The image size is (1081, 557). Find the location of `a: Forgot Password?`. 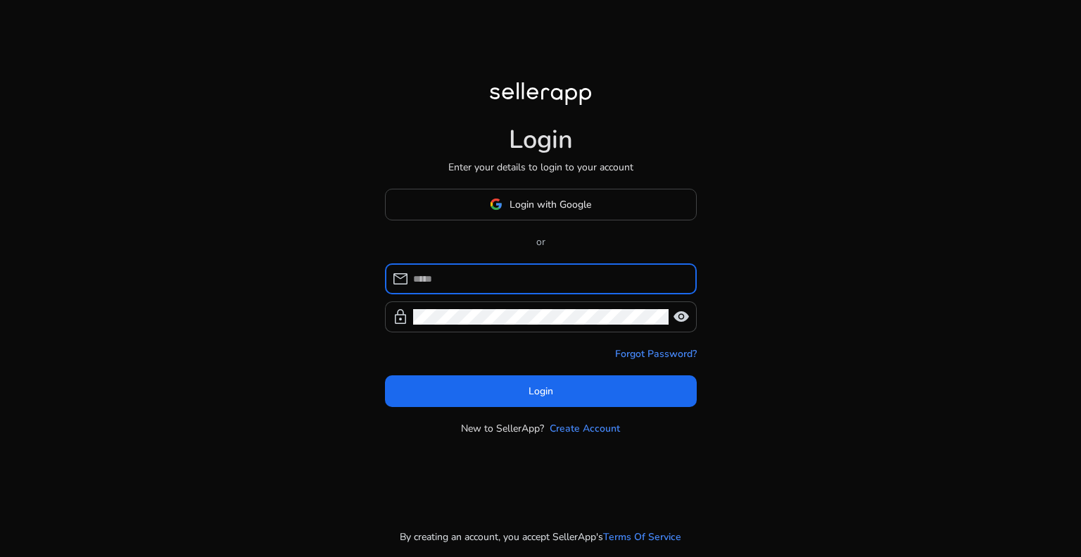

a: Forgot Password? is located at coordinates (656, 353).